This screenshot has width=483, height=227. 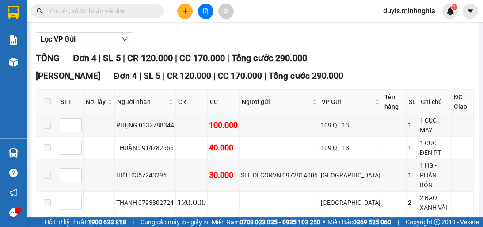 What do you see at coordinates (359, 222) in the screenshot?
I see `span: Miền Bắc` at bounding box center [359, 222].